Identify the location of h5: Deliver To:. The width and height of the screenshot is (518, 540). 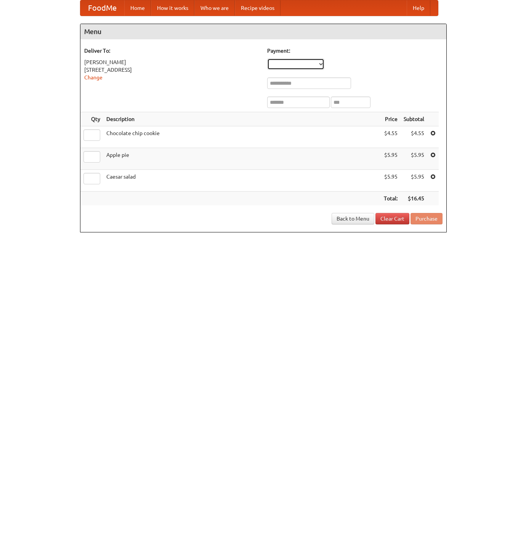
(172, 51).